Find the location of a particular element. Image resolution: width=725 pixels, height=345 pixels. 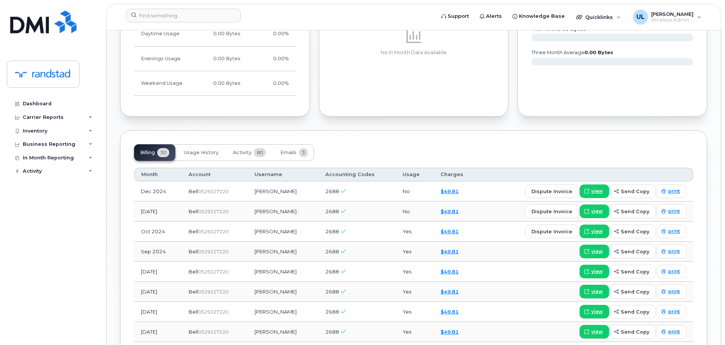

tr: Friday from 6:00pm to Monday 8:00am is located at coordinates (215, 83).